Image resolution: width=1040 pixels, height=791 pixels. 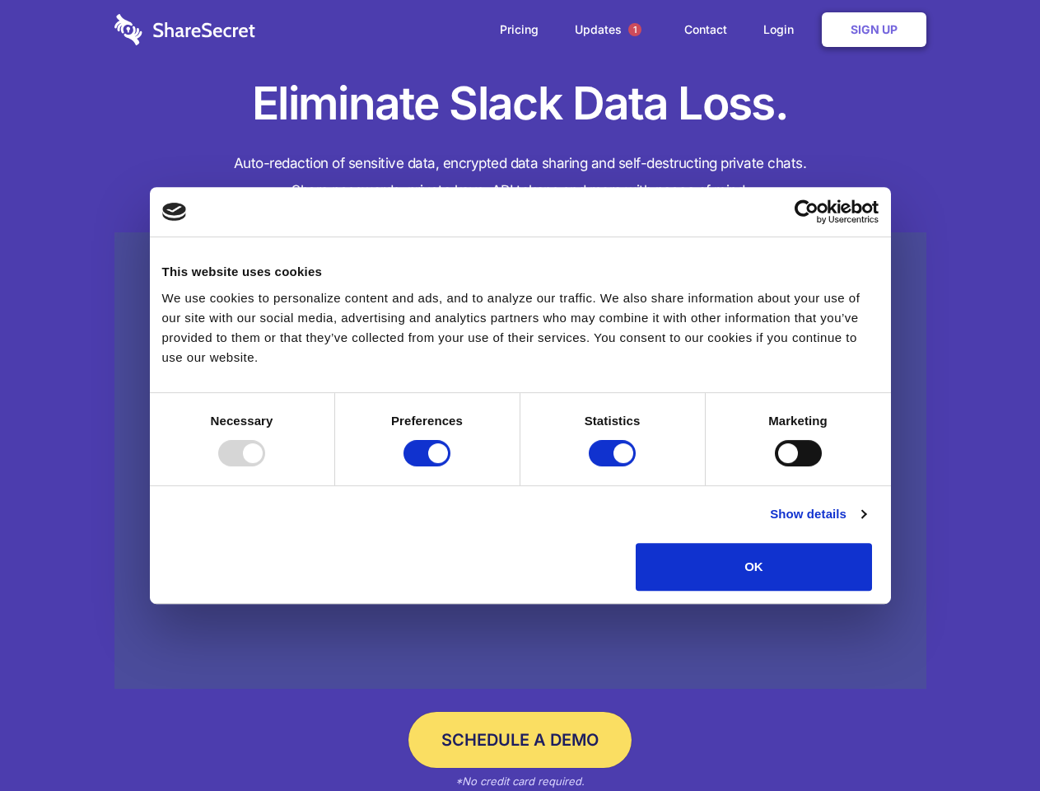 I want to click on a: Show details, so click(x=818, y=514).